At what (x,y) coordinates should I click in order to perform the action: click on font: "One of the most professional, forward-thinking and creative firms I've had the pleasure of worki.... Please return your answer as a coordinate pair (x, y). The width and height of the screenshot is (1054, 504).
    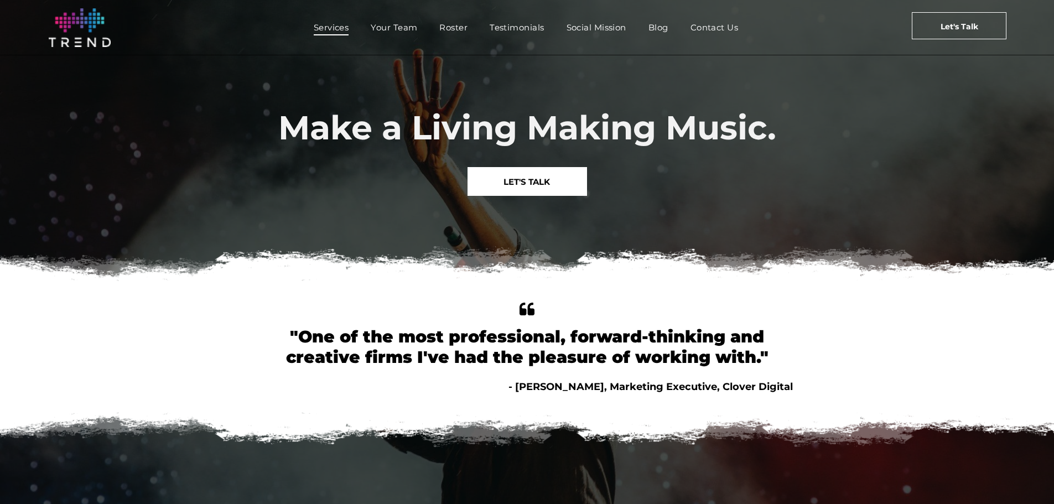
    Looking at the image, I should click on (527, 347).